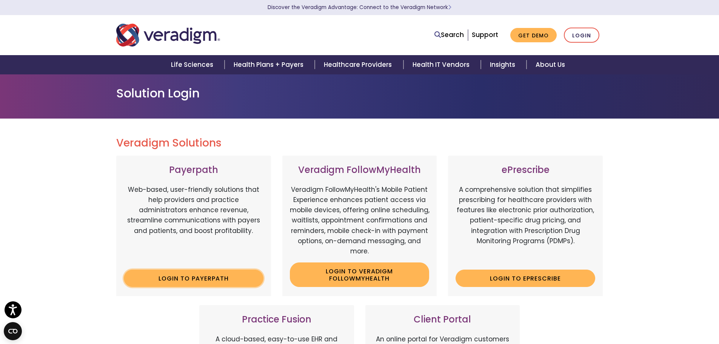 This screenshot has height=344, width=719. What do you see at coordinates (504, 65) in the screenshot?
I see `a: Insights` at bounding box center [504, 65].